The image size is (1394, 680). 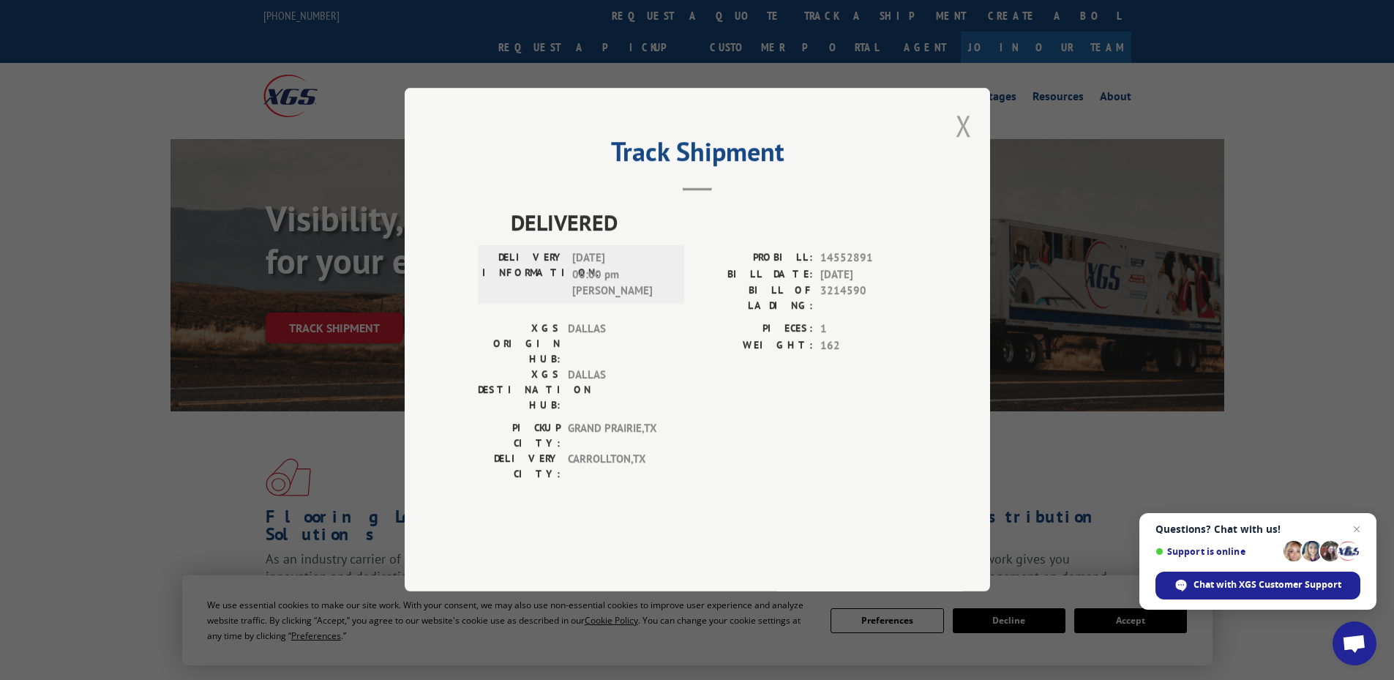 I want to click on span: 14552891, so click(x=869, y=258).